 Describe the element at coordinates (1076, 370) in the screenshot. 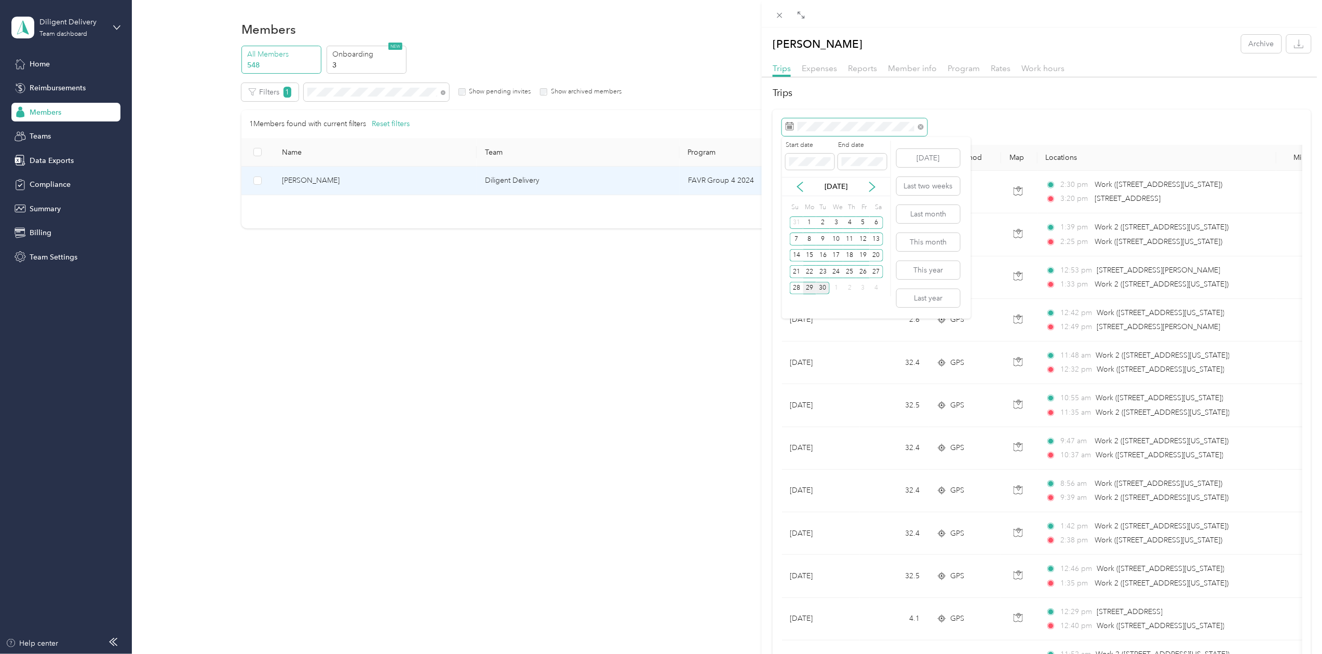

I see `span: 12:32 pm` at that location.